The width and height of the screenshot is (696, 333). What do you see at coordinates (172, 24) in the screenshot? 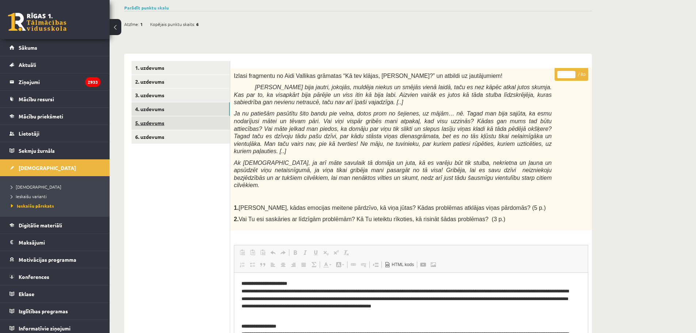
I see `span: Kopējais punktu skaits:` at bounding box center [172, 24].